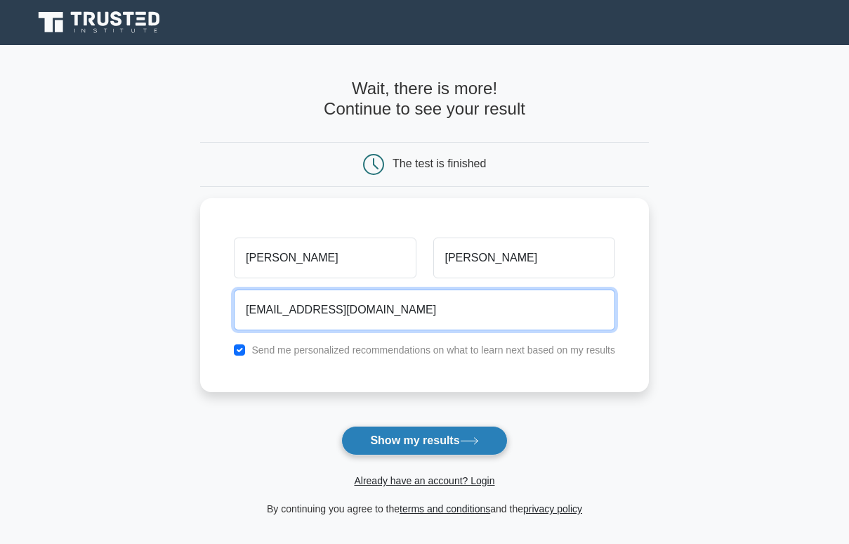 The image size is (849, 544). What do you see at coordinates (424, 509) in the screenshot?
I see `div: By continuing you agree to the and the` at bounding box center [424, 509].